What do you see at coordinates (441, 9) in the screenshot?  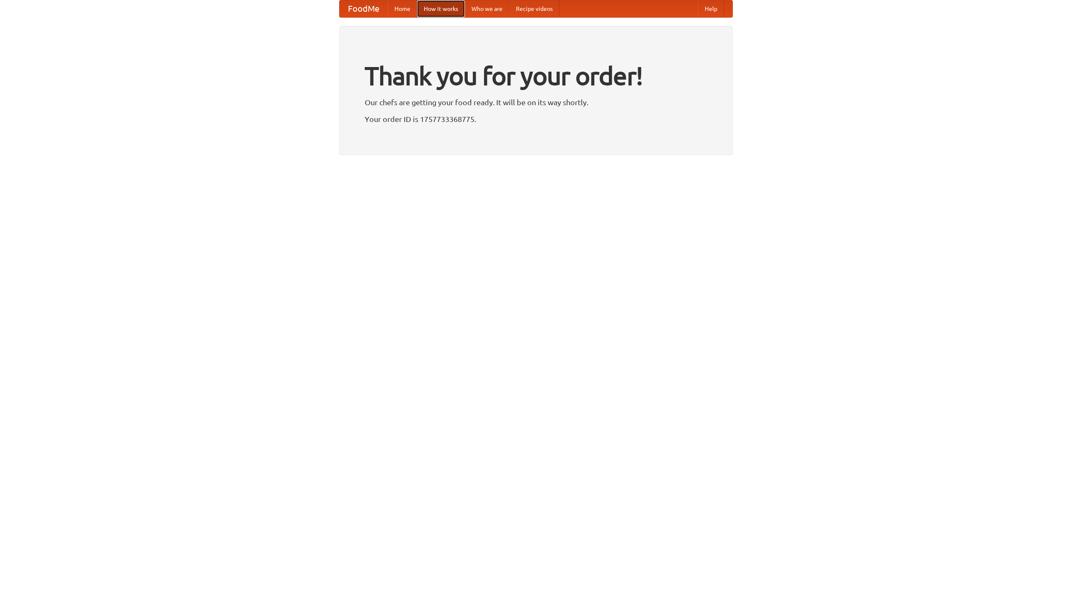 I see `a: How it works` at bounding box center [441, 9].